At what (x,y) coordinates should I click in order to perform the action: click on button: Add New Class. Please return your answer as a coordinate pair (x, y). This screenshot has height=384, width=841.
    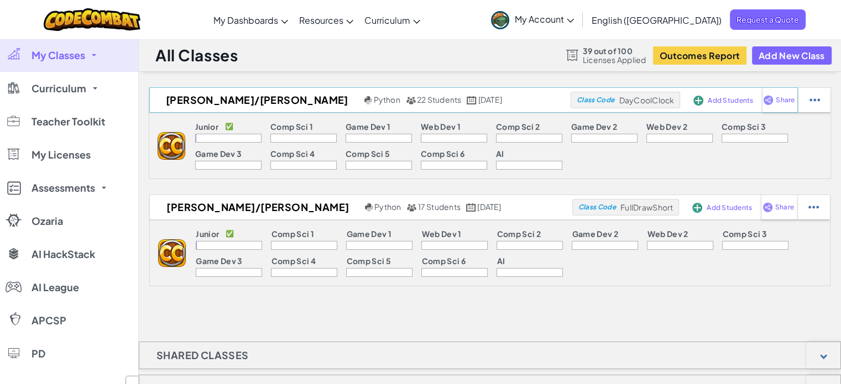
    Looking at the image, I should click on (792, 55).